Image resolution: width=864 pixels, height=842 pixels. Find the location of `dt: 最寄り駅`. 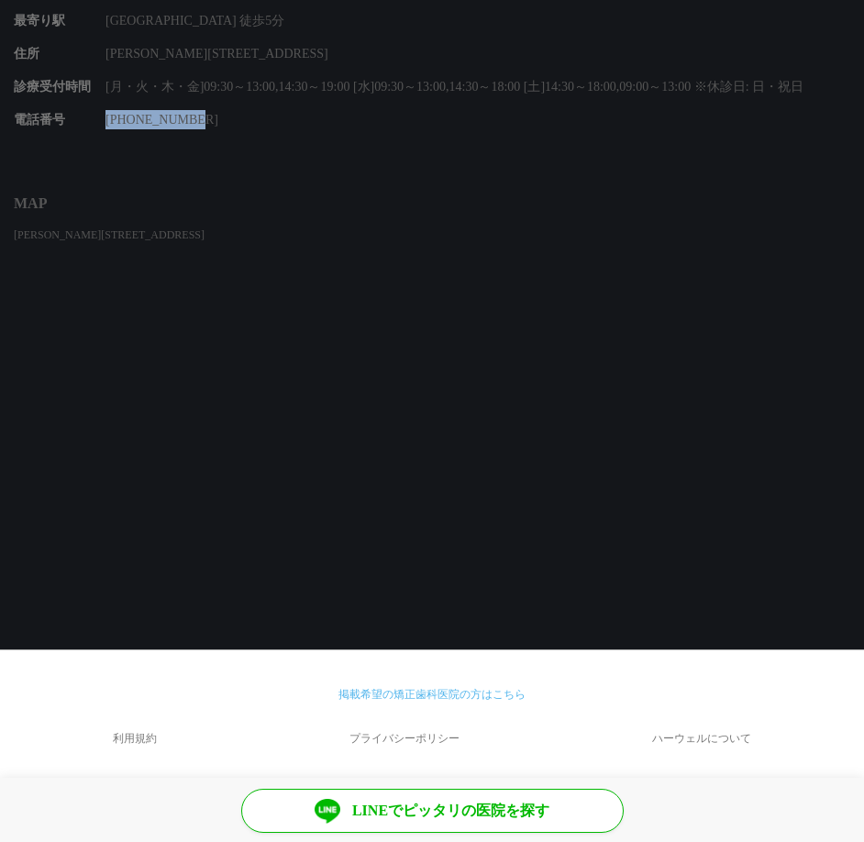

dt: 最寄り駅 is located at coordinates (60, 20).